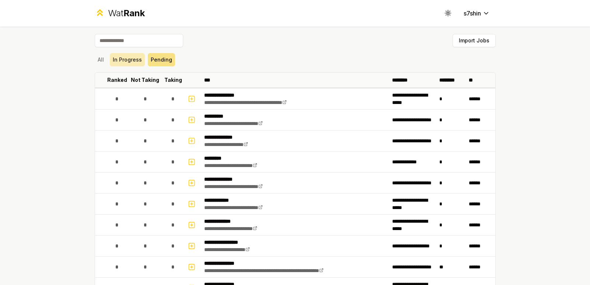 The width and height of the screenshot is (590, 285). Describe the element at coordinates (126, 13) in the screenshot. I see `div: Wat` at that location.